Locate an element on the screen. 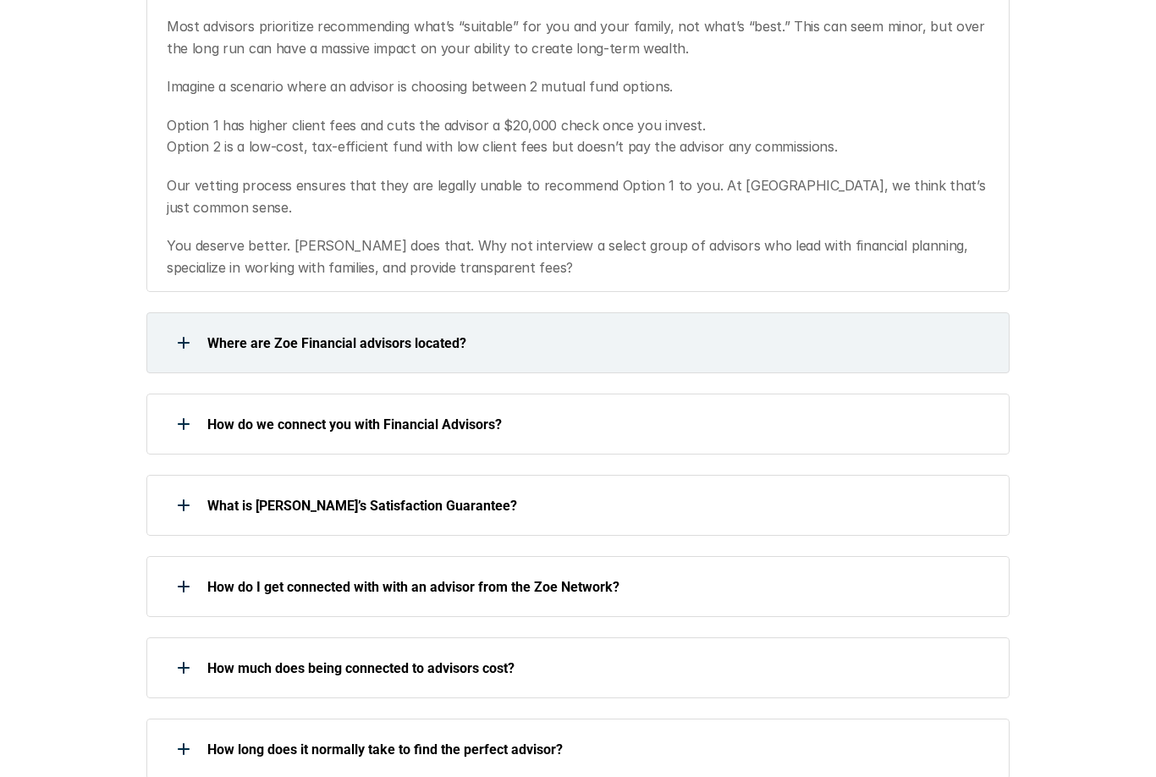 Image resolution: width=1156 pixels, height=777 pixels. p: How much does being connected to advisors cost? is located at coordinates (597, 668).